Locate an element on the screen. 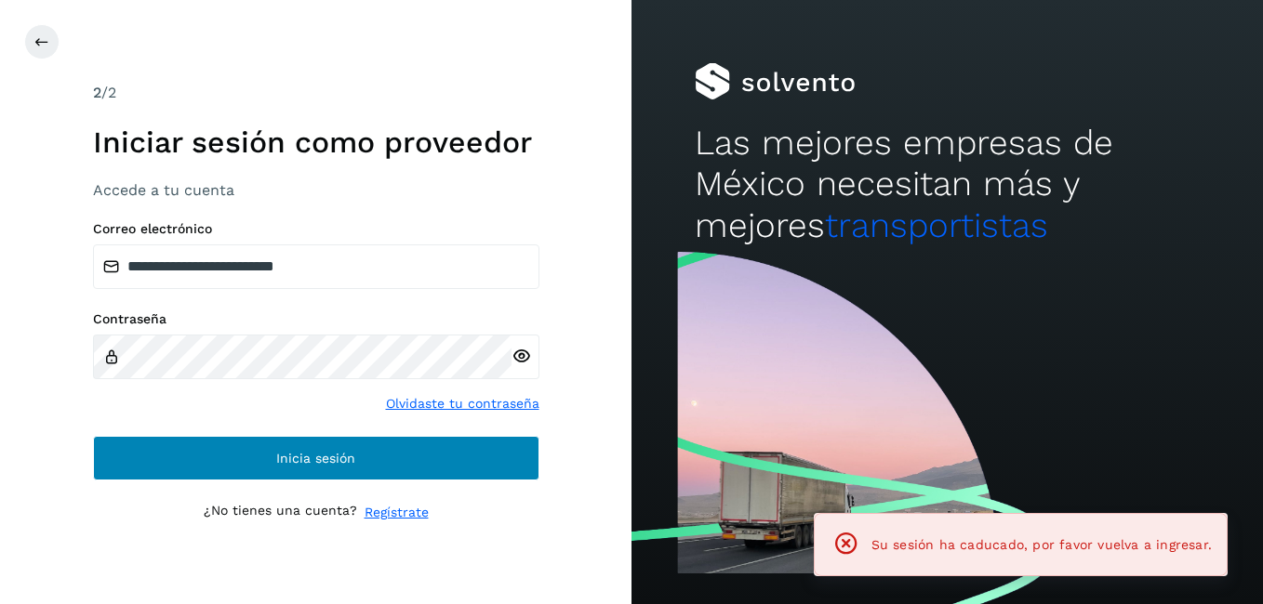 This screenshot has height=604, width=1263. button: Inicia sesión is located at coordinates (316, 458).